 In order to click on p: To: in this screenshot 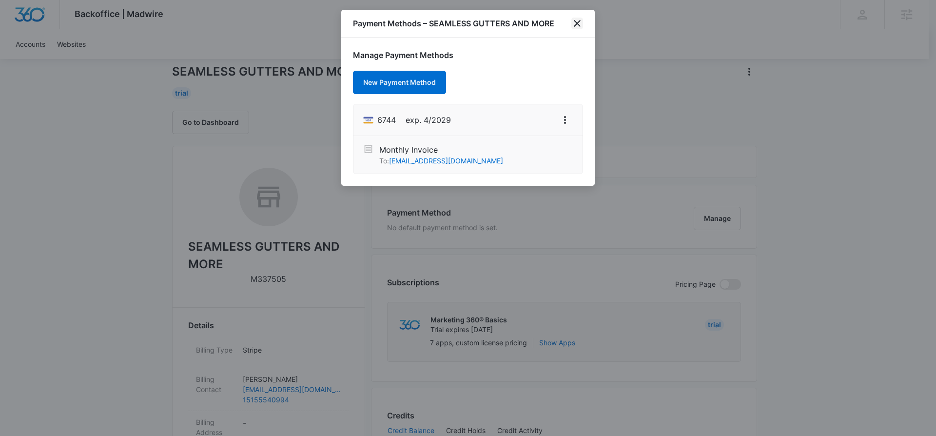, I will do `click(441, 160)`.